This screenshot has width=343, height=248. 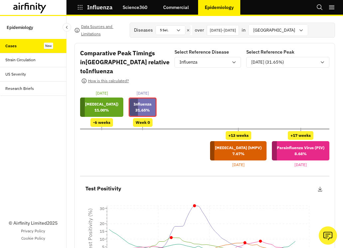 I want to click on tspan: 10, so click(x=102, y=239).